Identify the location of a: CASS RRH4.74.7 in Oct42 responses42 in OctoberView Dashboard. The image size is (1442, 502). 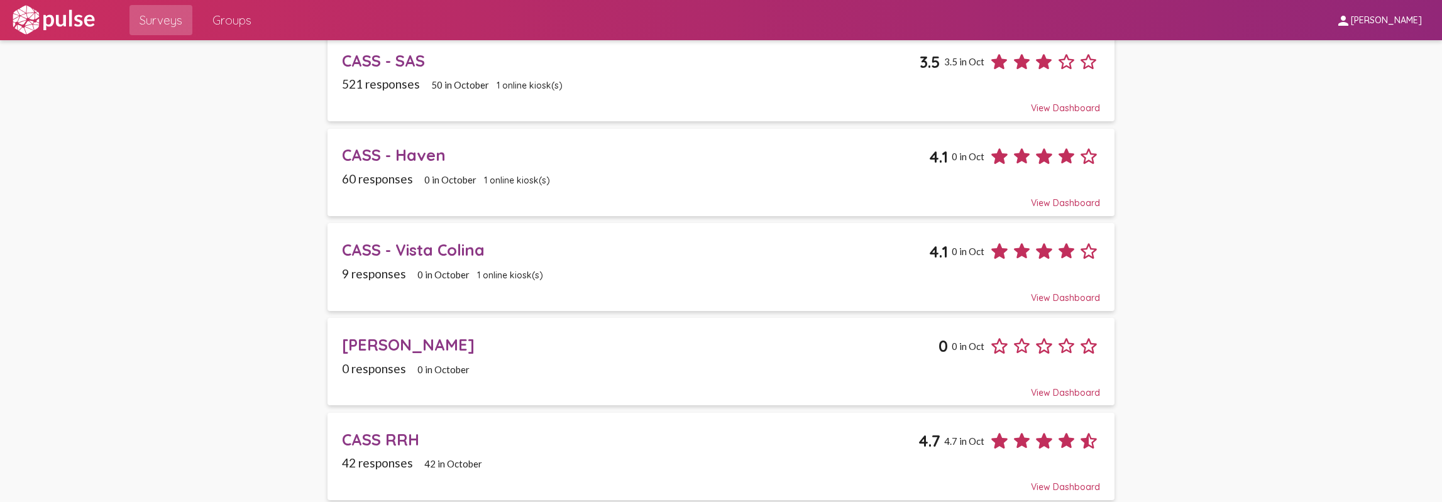
(721, 456).